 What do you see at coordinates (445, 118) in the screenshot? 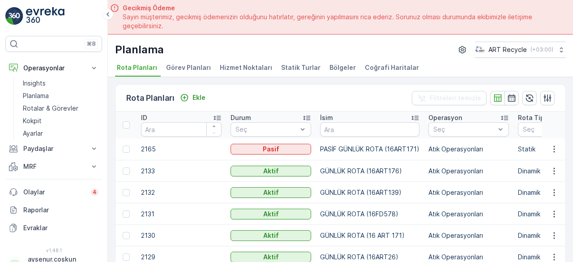
I see `p: Operasyon` at bounding box center [445, 118].